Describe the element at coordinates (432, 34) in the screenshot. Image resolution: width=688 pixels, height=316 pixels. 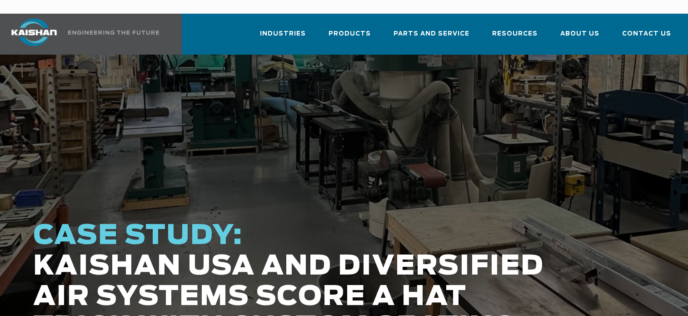
I see `span: Parts and Service` at that location.